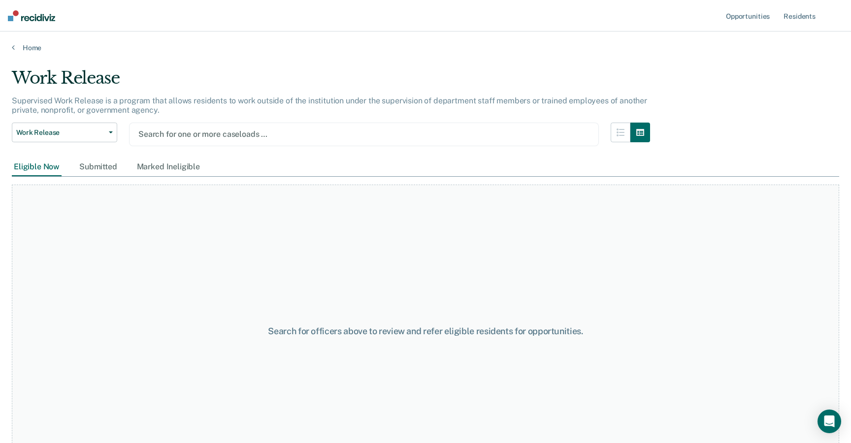 This screenshot has height=443, width=851. What do you see at coordinates (98, 167) in the screenshot?
I see `div: Submitted` at bounding box center [98, 167].